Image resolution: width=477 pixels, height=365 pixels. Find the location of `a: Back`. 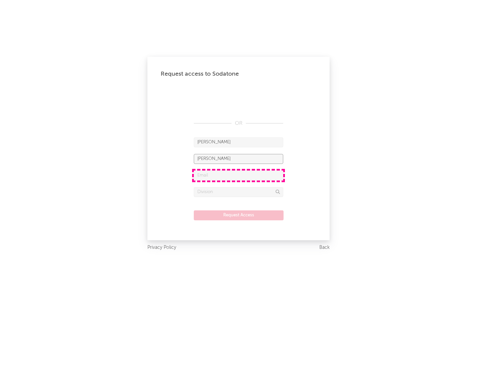

a: Back is located at coordinates (324, 247).